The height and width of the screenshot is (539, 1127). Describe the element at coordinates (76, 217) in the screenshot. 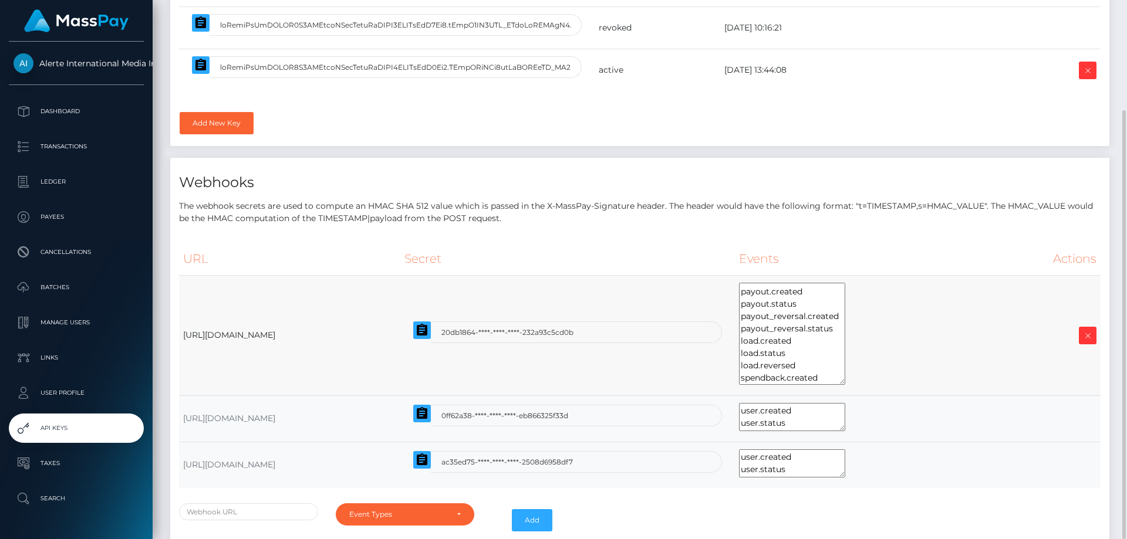

I see `a: Payees` at that location.